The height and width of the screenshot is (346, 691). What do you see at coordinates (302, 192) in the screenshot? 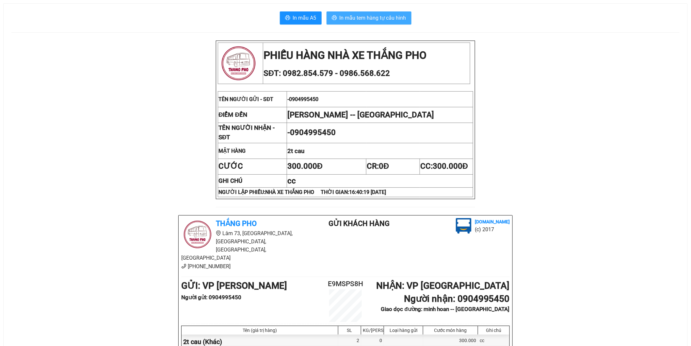
I see `strong: NGƯỜI LẬP PHIẾU:` at bounding box center [302, 192].